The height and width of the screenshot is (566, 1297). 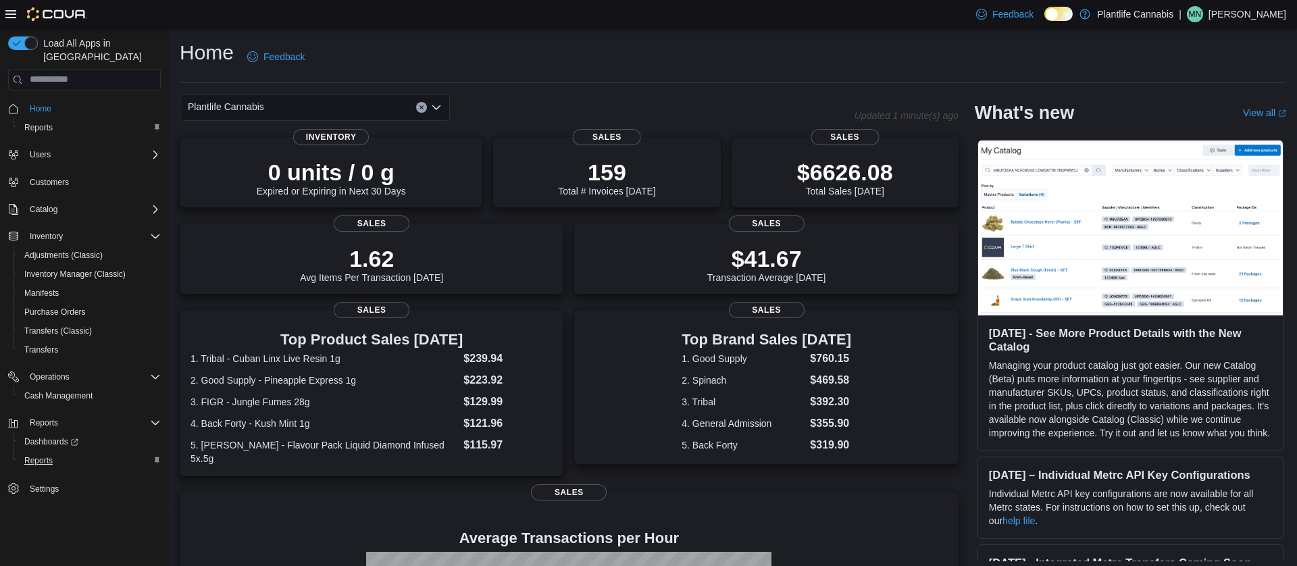 What do you see at coordinates (57, 14) in the screenshot?
I see `img: Cova` at bounding box center [57, 14].